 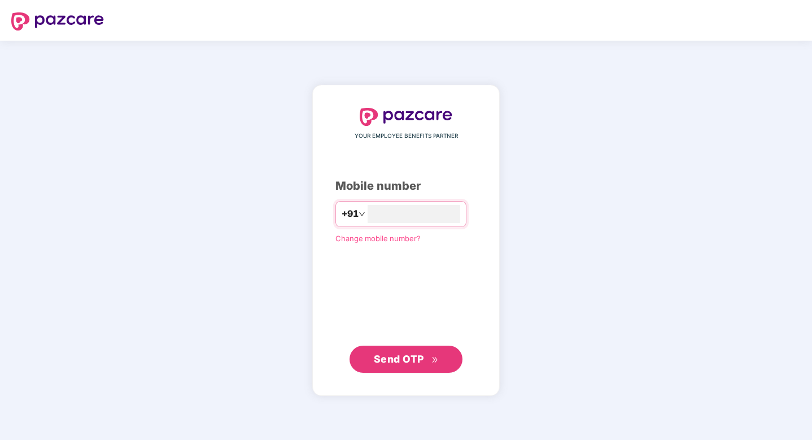 I want to click on div: Mobile number, so click(x=406, y=186).